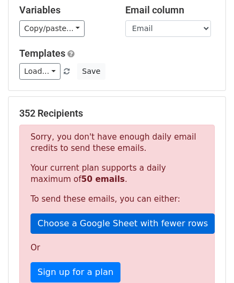  I want to click on strong: 50 emails, so click(103, 179).